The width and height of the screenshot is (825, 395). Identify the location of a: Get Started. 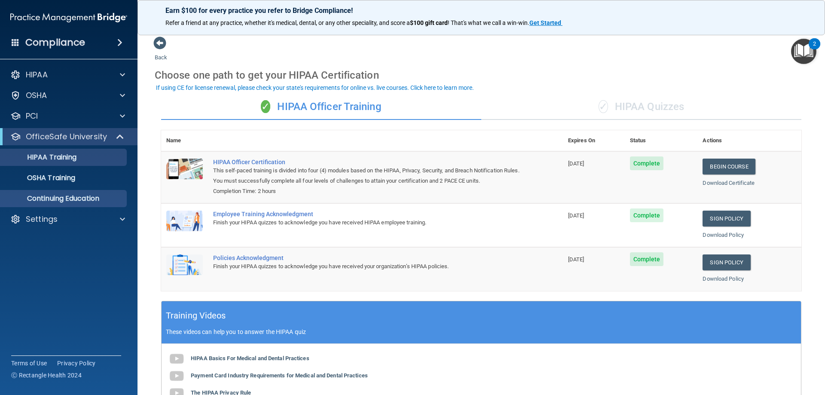
(546, 23).